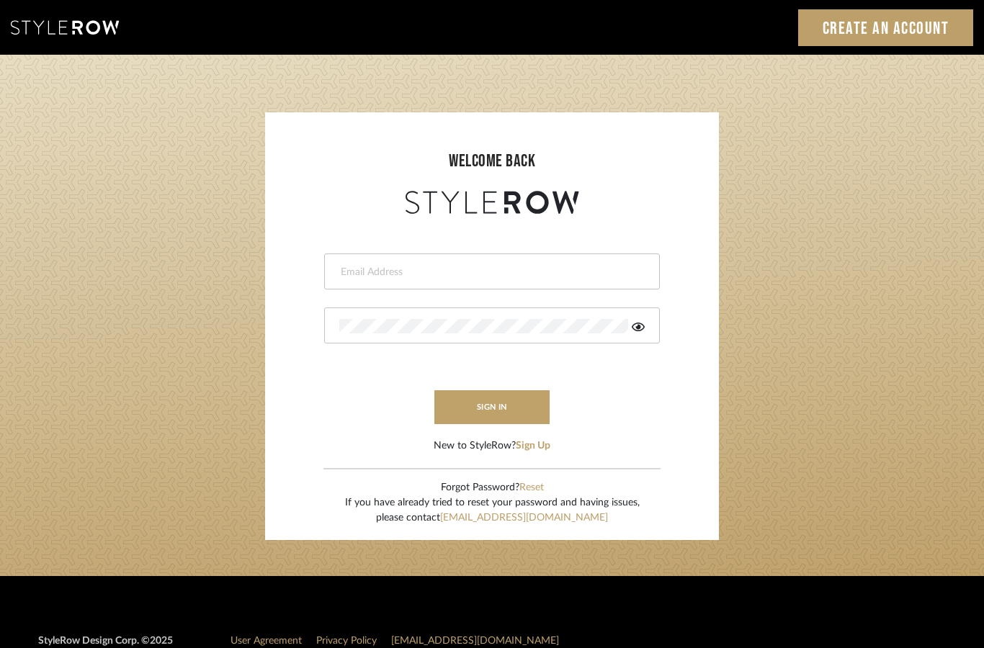  Describe the element at coordinates (492, 446) in the screenshot. I see `div: New to StyleRow?` at that location.